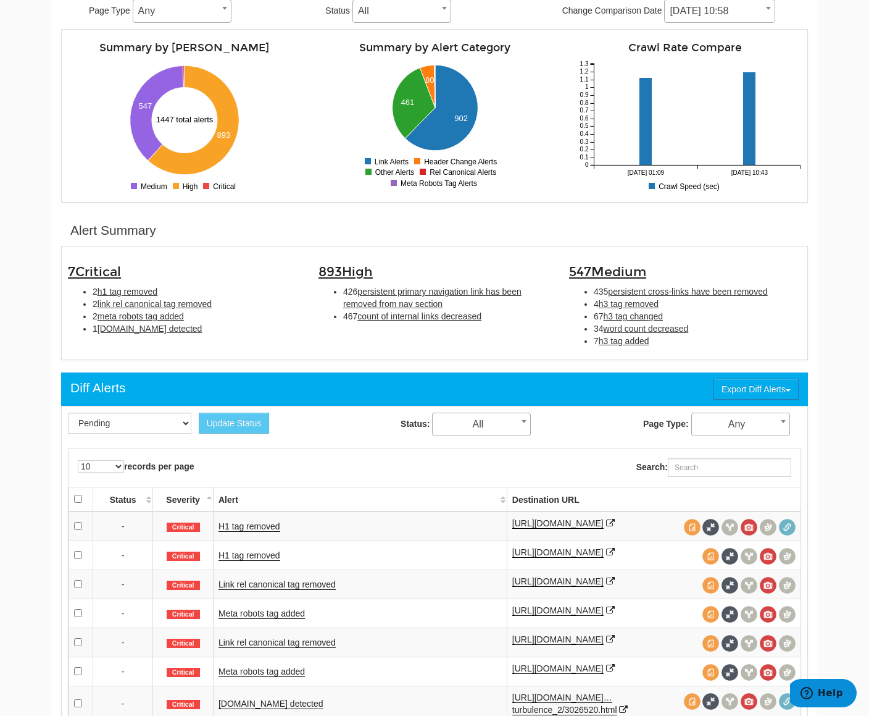 This screenshot has width=869, height=716. I want to click on span: Page Type, so click(109, 10).